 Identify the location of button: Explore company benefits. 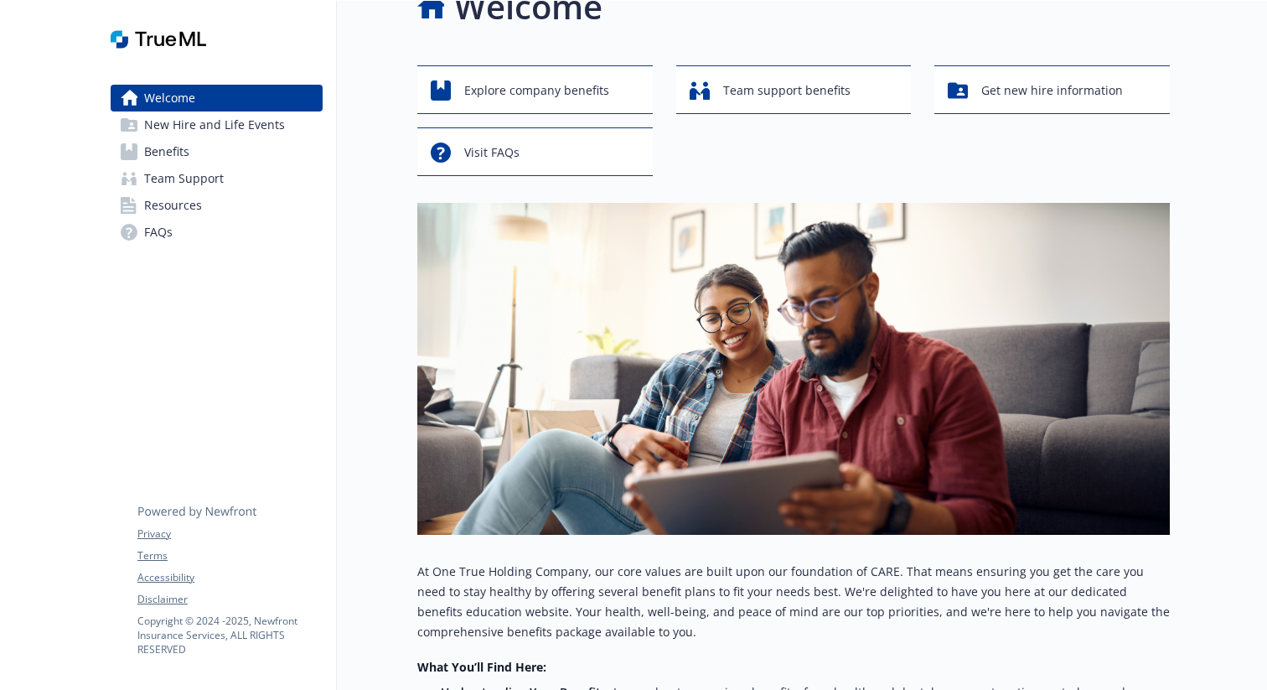
(535, 90).